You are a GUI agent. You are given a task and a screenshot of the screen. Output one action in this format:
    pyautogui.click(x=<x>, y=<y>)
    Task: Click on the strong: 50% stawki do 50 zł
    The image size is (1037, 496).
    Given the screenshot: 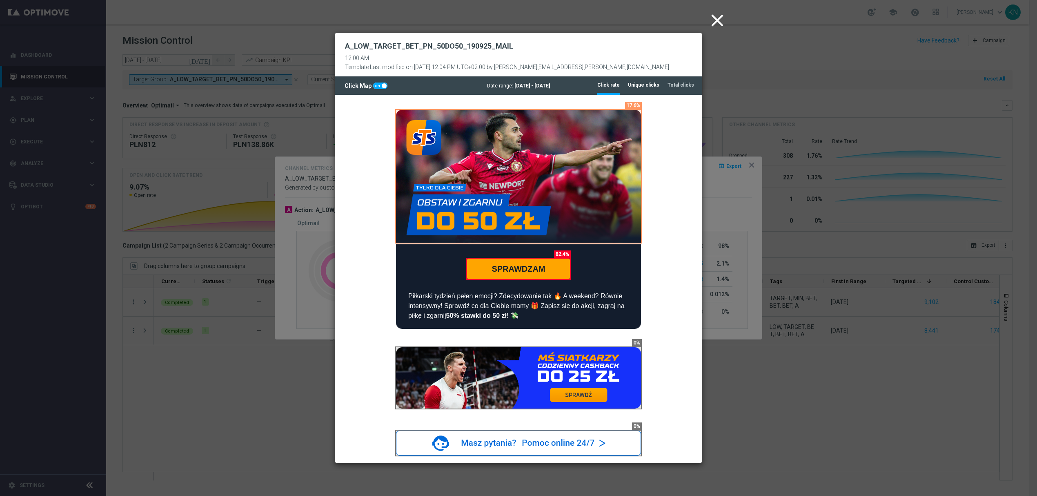 What is the action you would take?
    pyautogui.click(x=141, y=221)
    